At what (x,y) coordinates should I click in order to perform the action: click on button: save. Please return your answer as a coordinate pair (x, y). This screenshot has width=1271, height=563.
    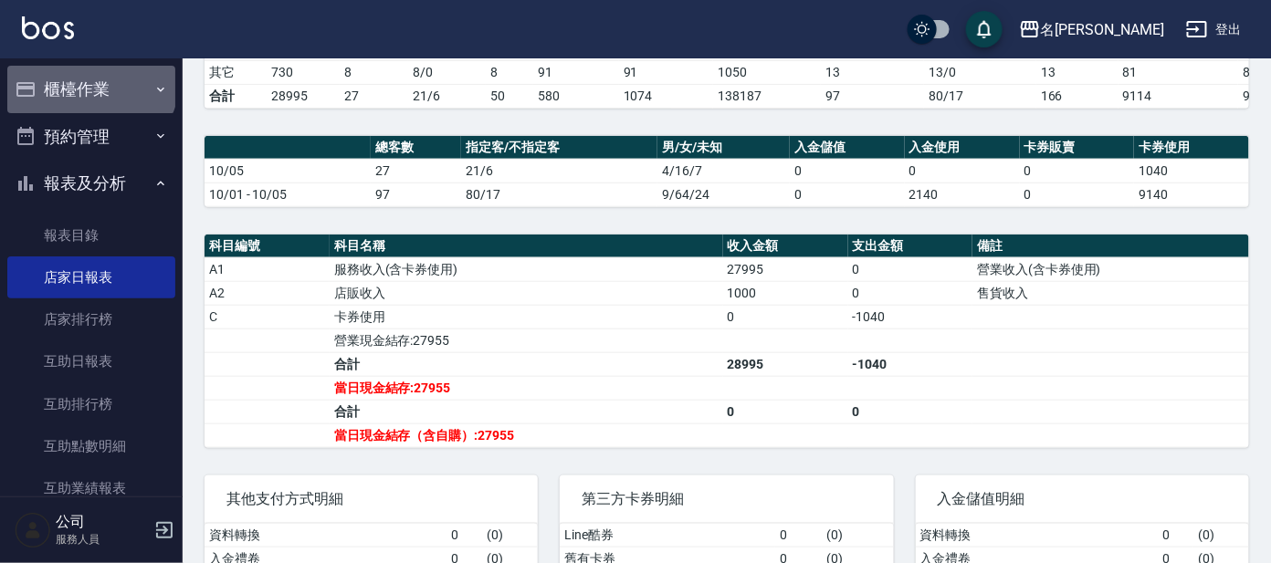
    Looking at the image, I should click on (984, 29).